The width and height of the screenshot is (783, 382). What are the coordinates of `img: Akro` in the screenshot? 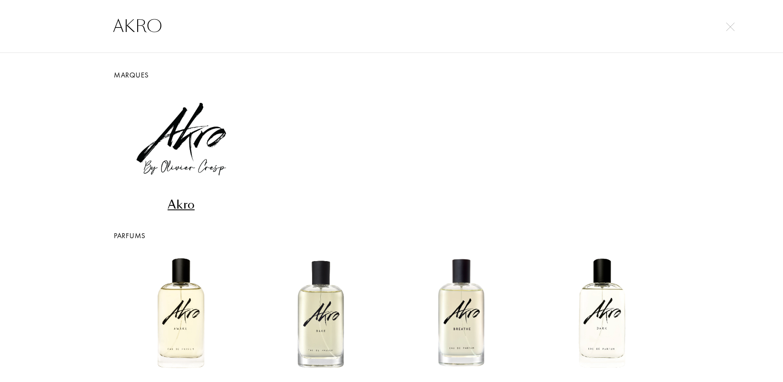 It's located at (181, 139).